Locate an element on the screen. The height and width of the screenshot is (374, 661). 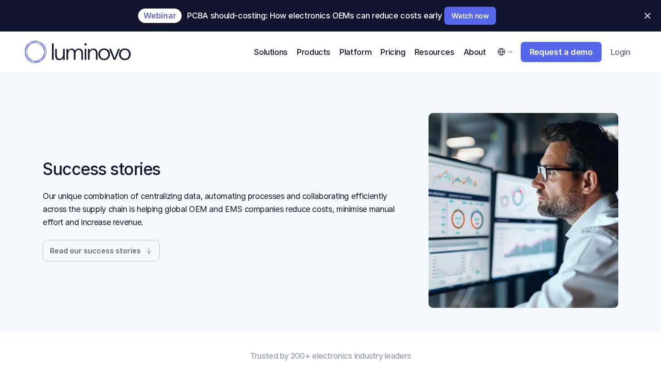
p: Platform is located at coordinates (355, 52).